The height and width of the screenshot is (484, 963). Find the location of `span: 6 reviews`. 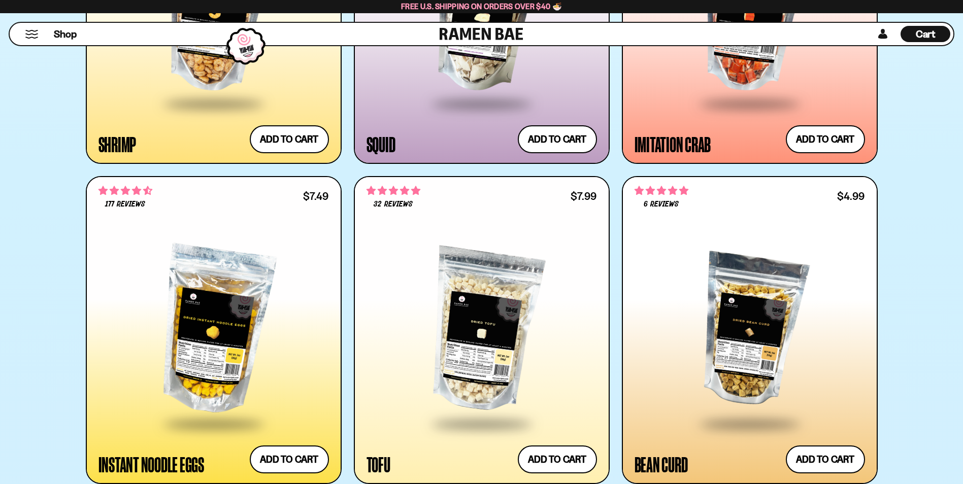

span: 6 reviews is located at coordinates (661, 205).